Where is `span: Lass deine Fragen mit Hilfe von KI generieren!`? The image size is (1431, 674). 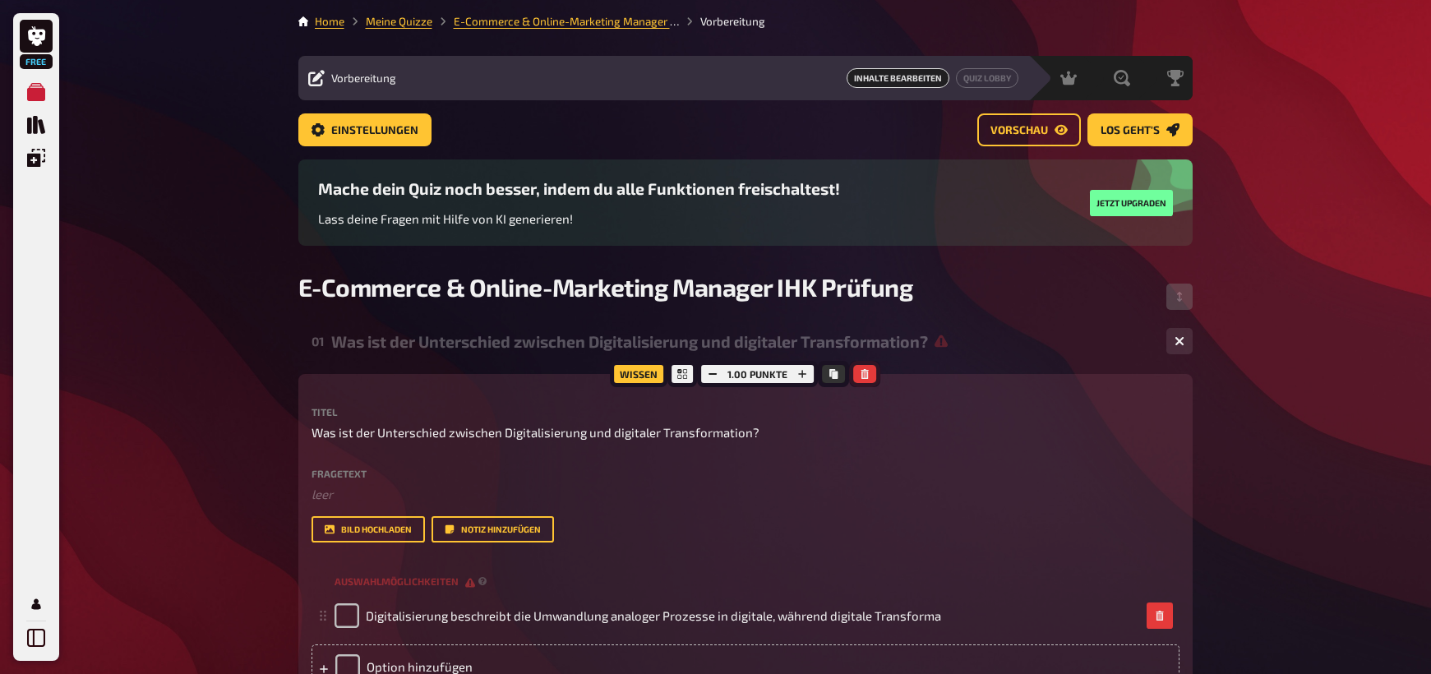
span: Lass deine Fragen mit Hilfe von KI generieren! is located at coordinates (445, 219).